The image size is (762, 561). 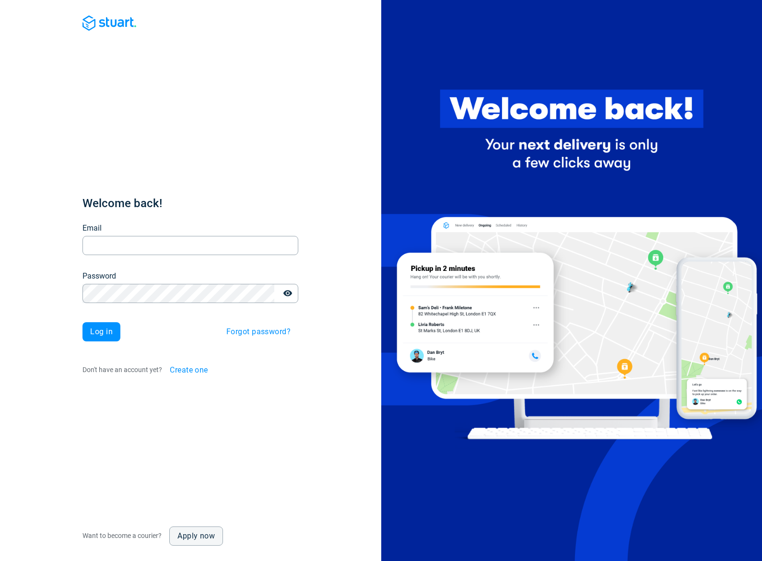 I want to click on span: Forgot password?, so click(x=259, y=332).